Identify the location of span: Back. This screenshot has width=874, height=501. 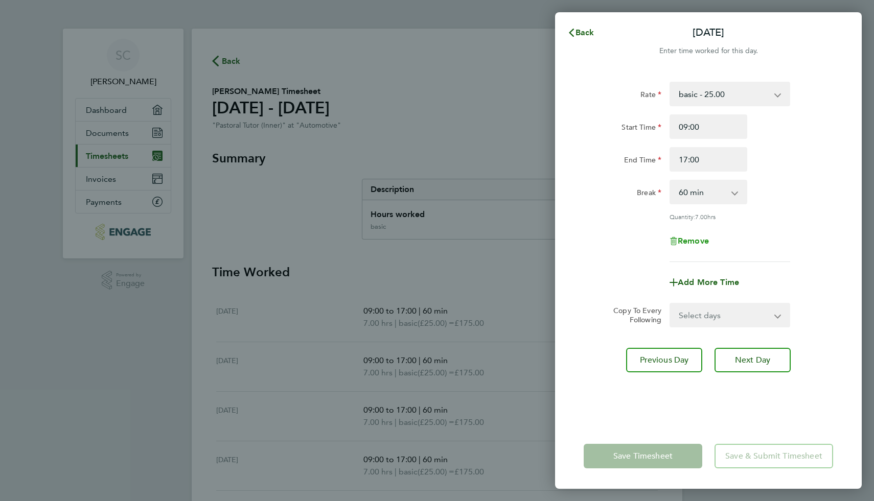
(585, 32).